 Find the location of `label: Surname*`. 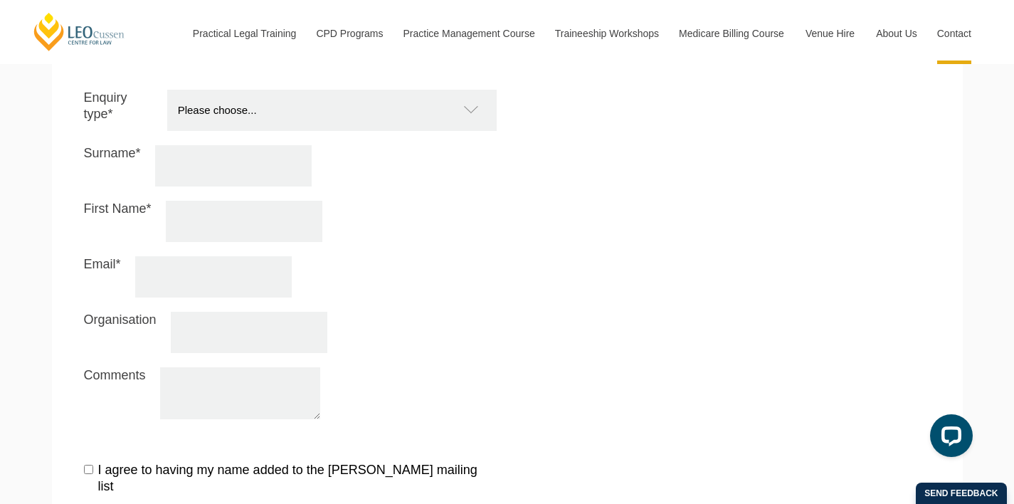

label: Surname* is located at coordinates (112, 164).